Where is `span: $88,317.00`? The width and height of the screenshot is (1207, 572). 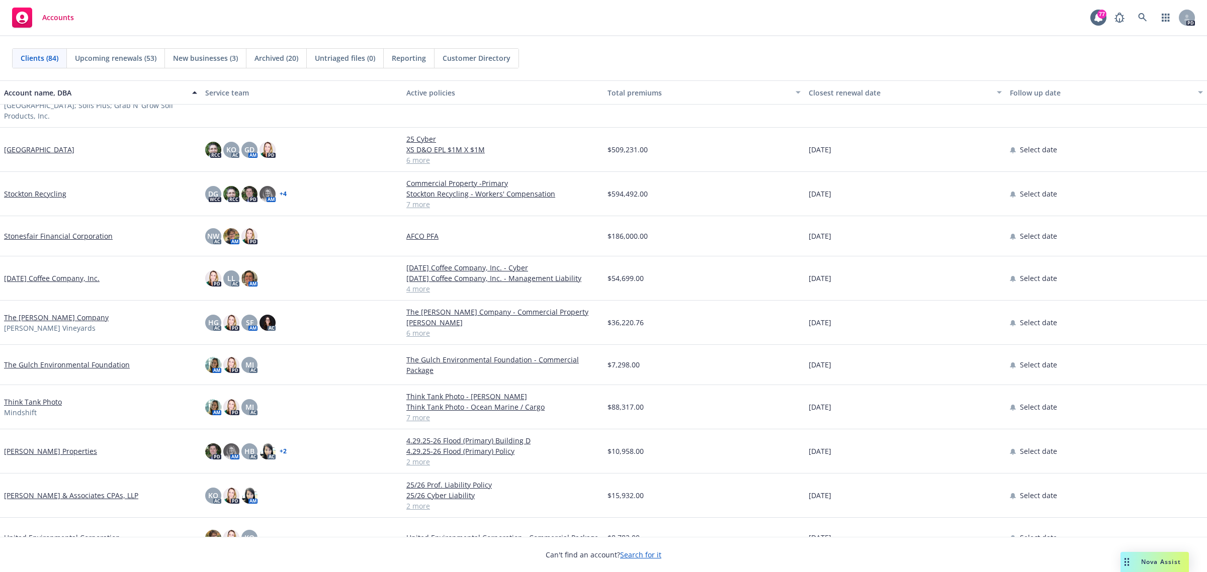 span: $88,317.00 is located at coordinates (626, 407).